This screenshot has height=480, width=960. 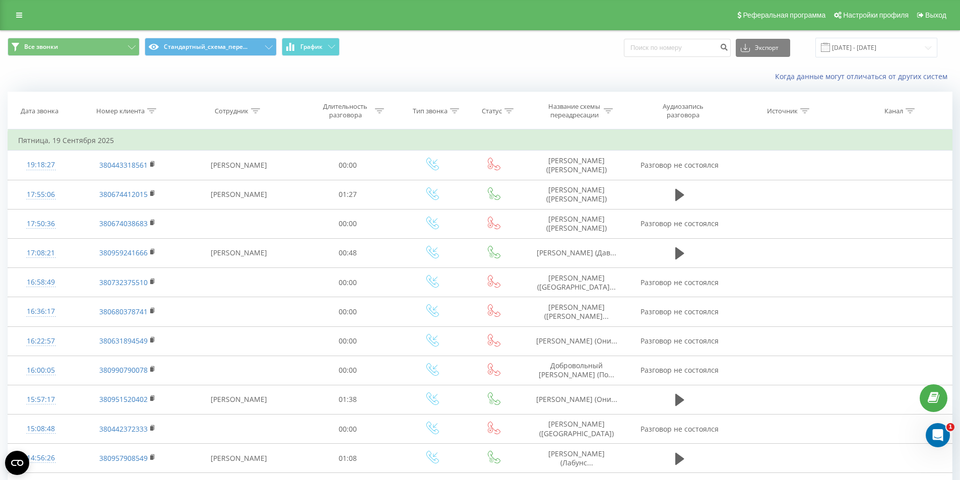 I want to click on input: Поиск по номеру, so click(x=677, y=48).